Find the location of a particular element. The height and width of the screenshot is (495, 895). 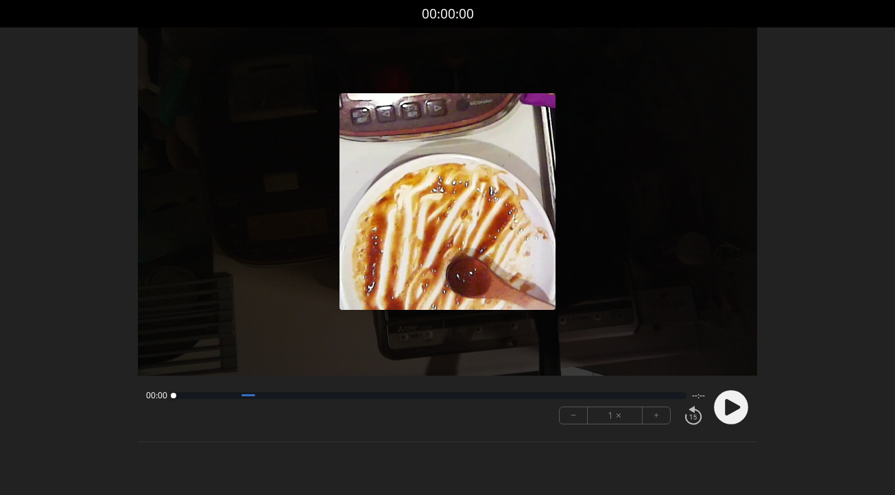

div: 1 × is located at coordinates (615, 416).